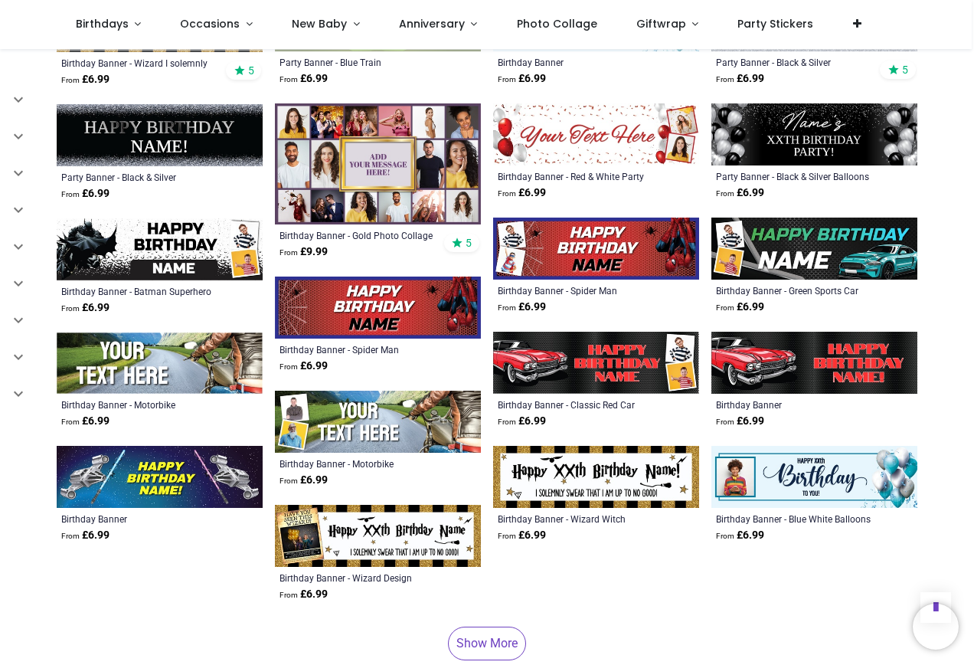 The image size is (974, 665). Describe the element at coordinates (775, 24) in the screenshot. I see `span: Party Stickers` at that location.